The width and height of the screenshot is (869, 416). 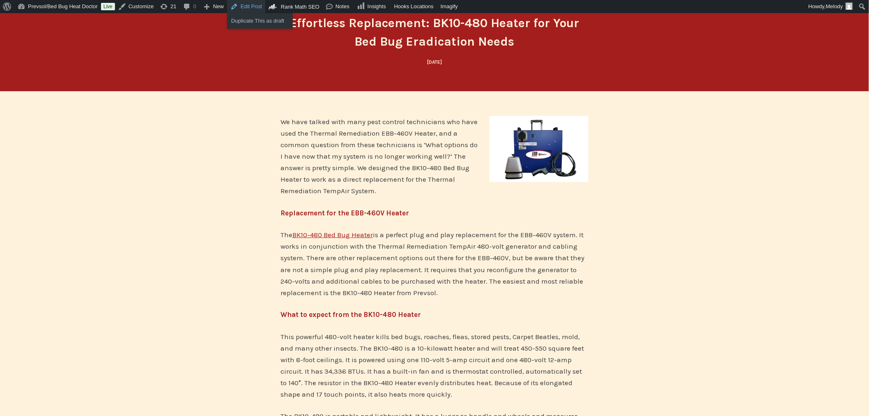 What do you see at coordinates (539, 149) in the screenshot?
I see `img: BK10-480 Bed Bug Heater Package` at bounding box center [539, 149].